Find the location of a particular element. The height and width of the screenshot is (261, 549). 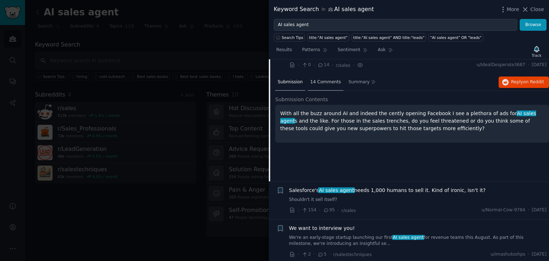

div: title:"AI sales agent" is located at coordinates (329, 38).